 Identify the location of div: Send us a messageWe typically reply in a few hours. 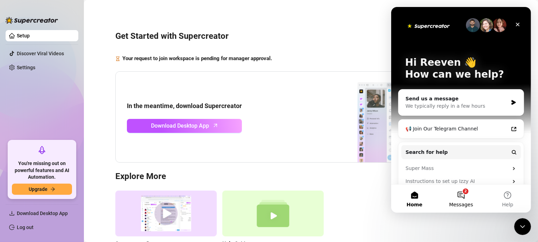
(70, 95).